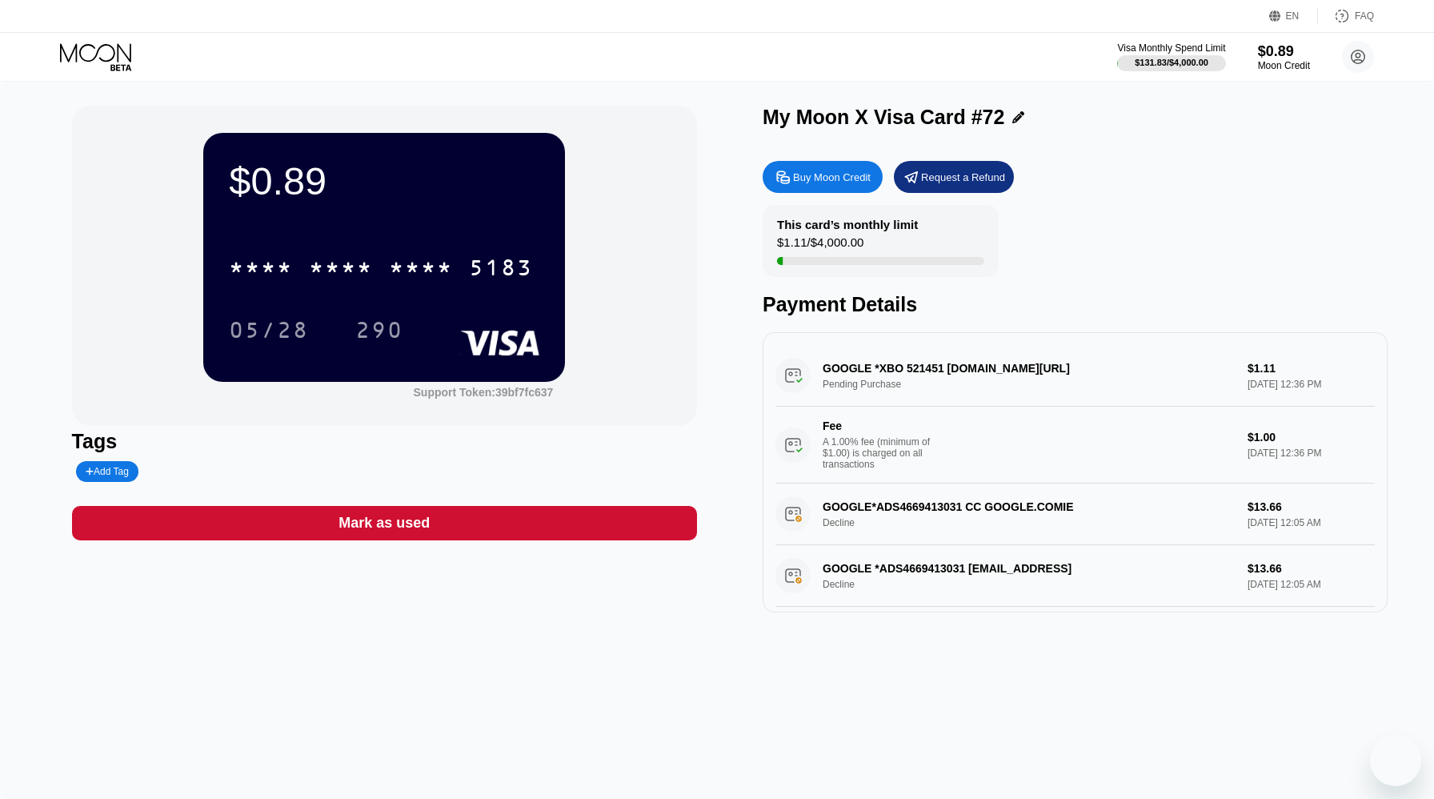 The width and height of the screenshot is (1434, 799). Describe the element at coordinates (879, 426) in the screenshot. I see `div: Fee` at that location.